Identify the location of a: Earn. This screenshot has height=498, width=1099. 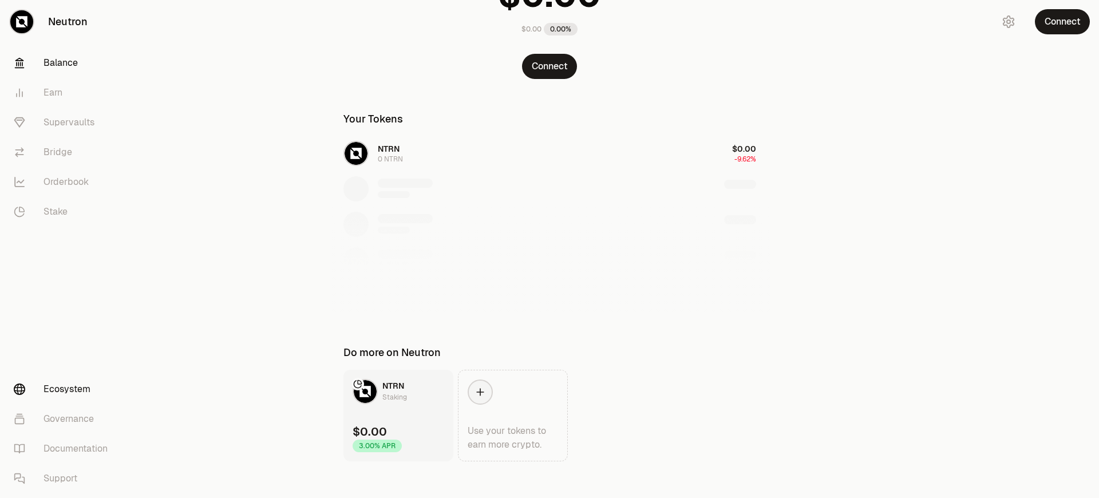
(64, 93).